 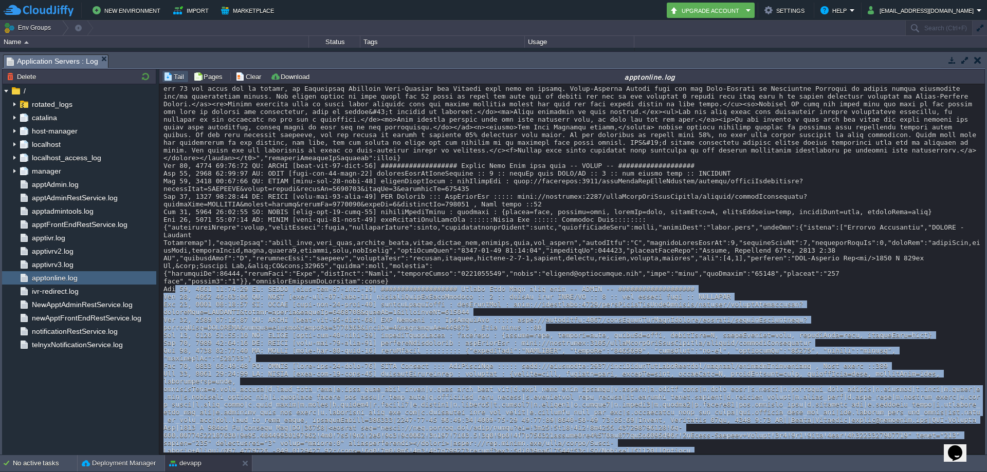 What do you see at coordinates (86, 318) in the screenshot?
I see `a: newApptFrontEndRestService.log` at bounding box center [86, 318].